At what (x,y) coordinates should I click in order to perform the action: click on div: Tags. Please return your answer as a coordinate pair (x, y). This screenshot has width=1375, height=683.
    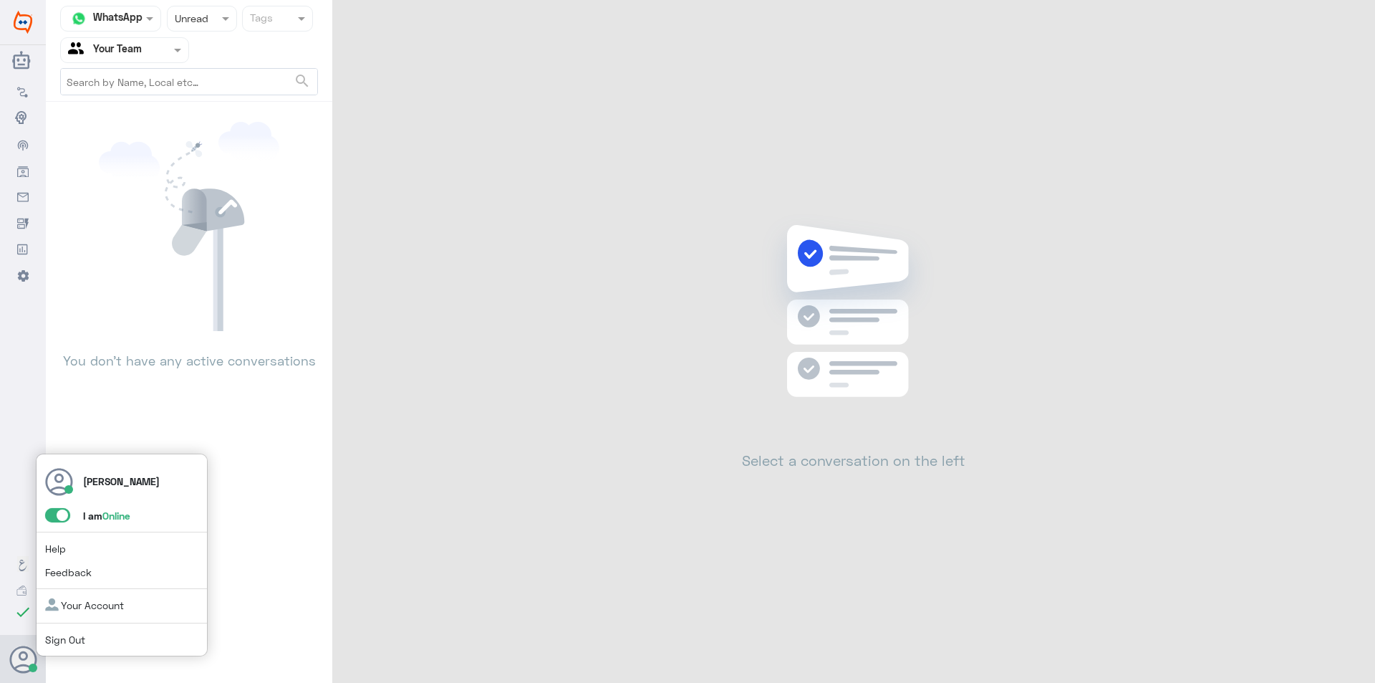
    Looking at the image, I should click on (260, 19).